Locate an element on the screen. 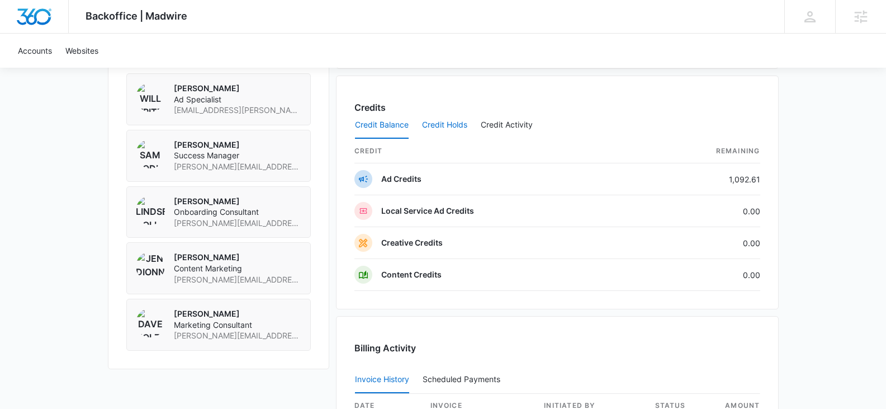 This screenshot has height=409, width=886. img: Will Fritz is located at coordinates (150, 97).